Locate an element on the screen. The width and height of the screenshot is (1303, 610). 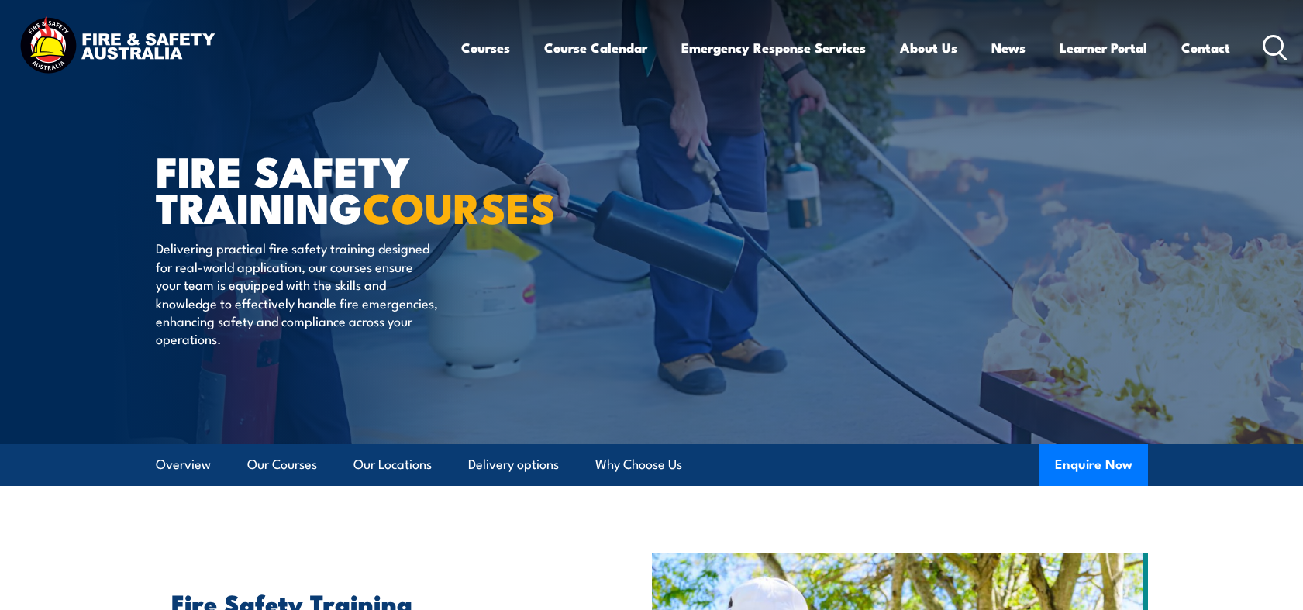
a: Course Calendar is located at coordinates (595, 47).